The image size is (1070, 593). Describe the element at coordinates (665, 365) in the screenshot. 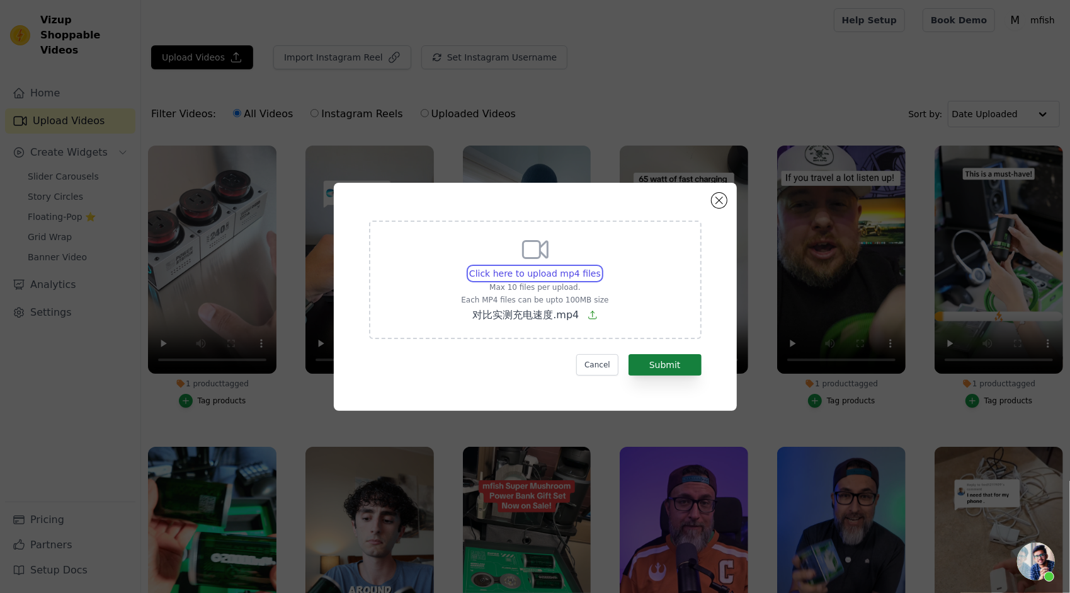

I see `button: Submit` at that location.